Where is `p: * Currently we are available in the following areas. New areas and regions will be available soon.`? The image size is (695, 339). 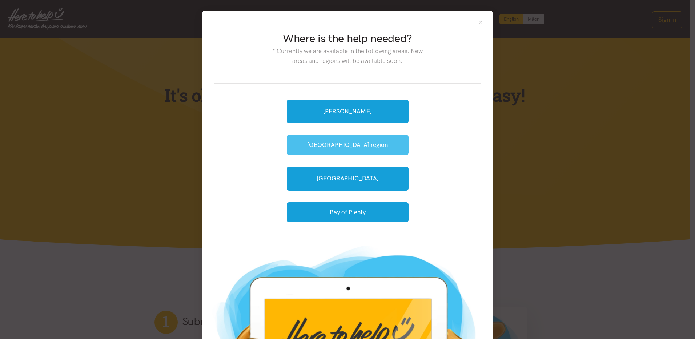 p: * Currently we are available in the following areas. New areas and regions will be available soon. is located at coordinates (347, 56).